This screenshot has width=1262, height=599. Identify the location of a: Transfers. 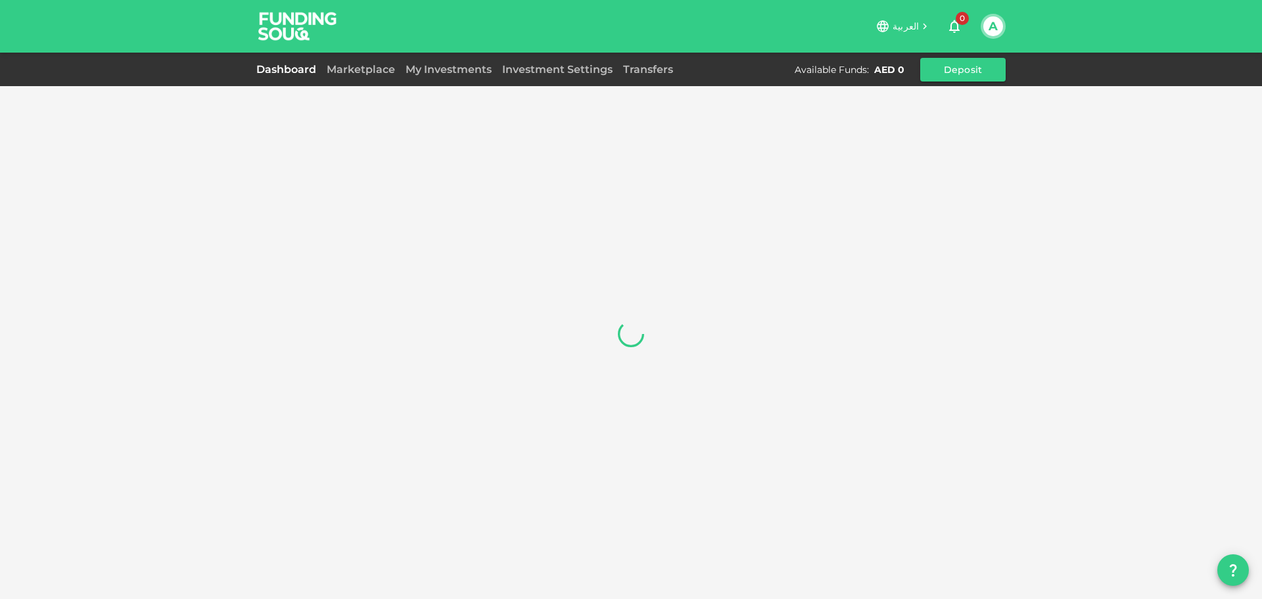
(648, 69).